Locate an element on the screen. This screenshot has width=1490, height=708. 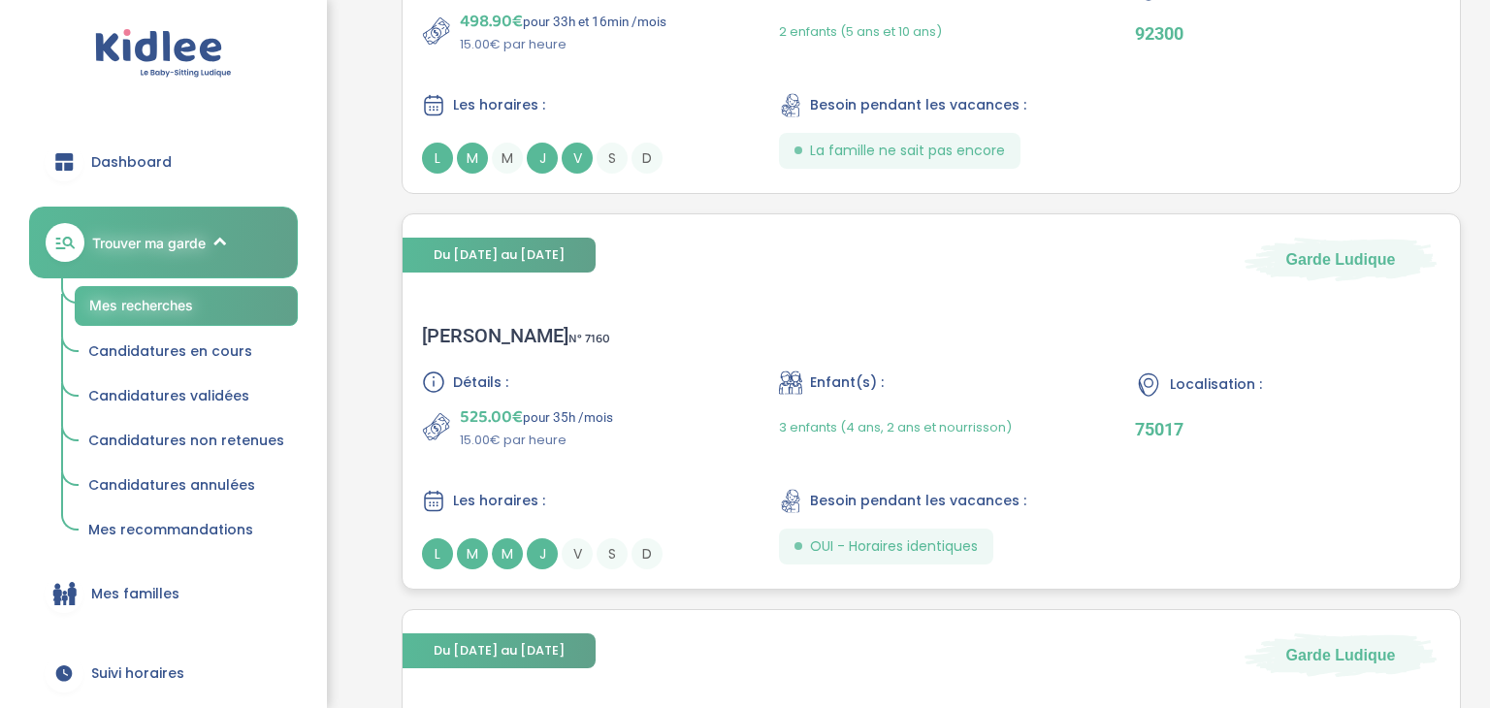
a: Candidatures annulées is located at coordinates (186, 486).